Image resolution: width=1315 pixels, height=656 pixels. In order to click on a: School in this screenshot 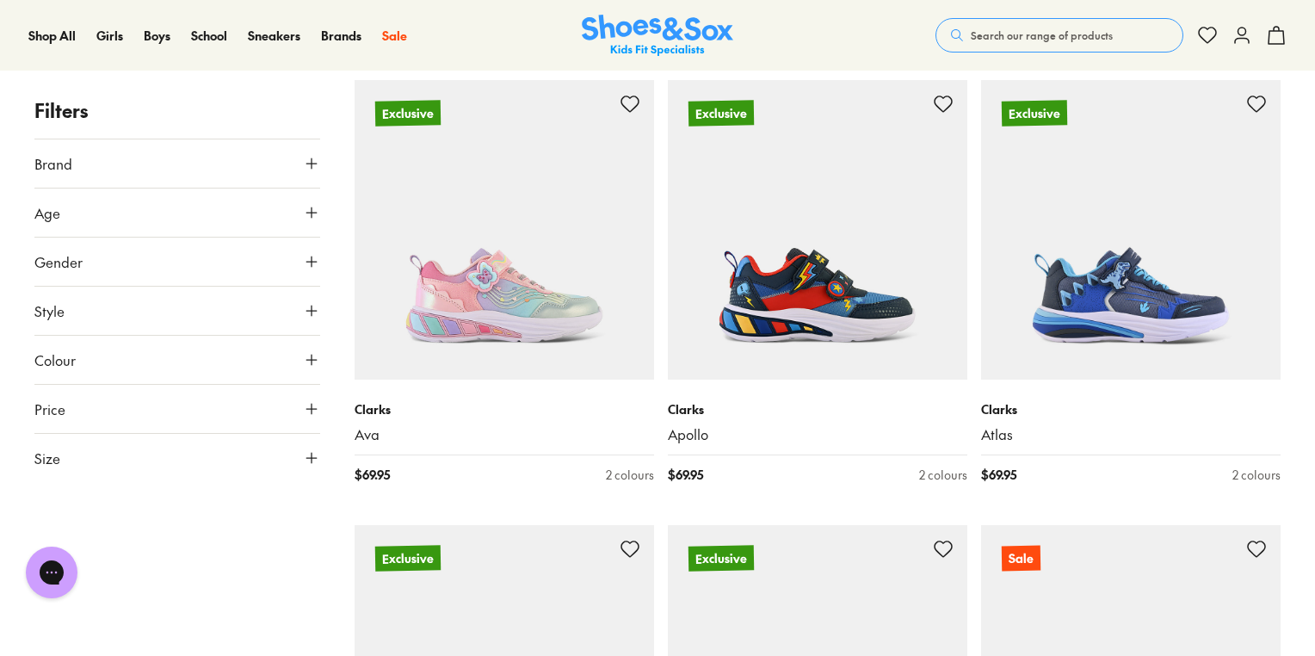, I will do `click(209, 35)`.